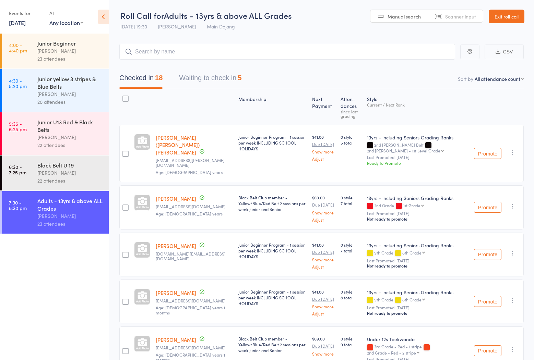 Image resolution: width=534 pixels, height=360 pixels. What do you see at coordinates (323, 208) in the screenshot?
I see `div: $69.00` at bounding box center [323, 208].